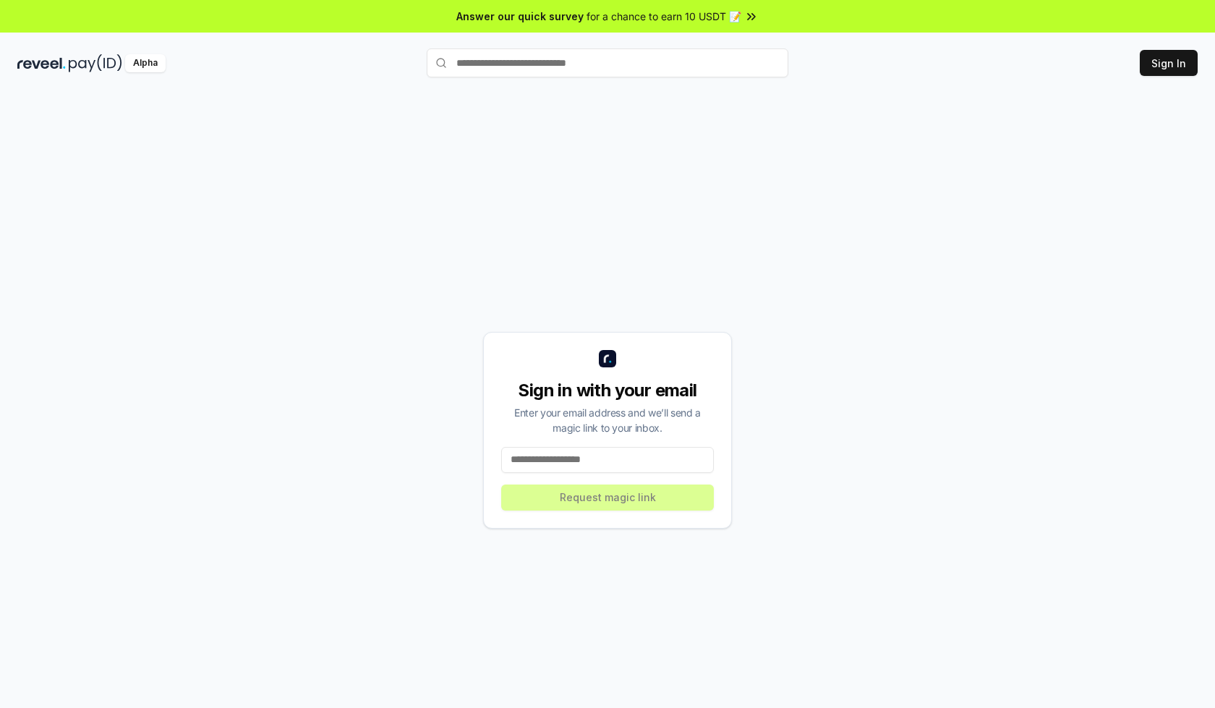 The image size is (1215, 708). What do you see at coordinates (607, 359) in the screenshot?
I see `img: logo_small` at bounding box center [607, 359].